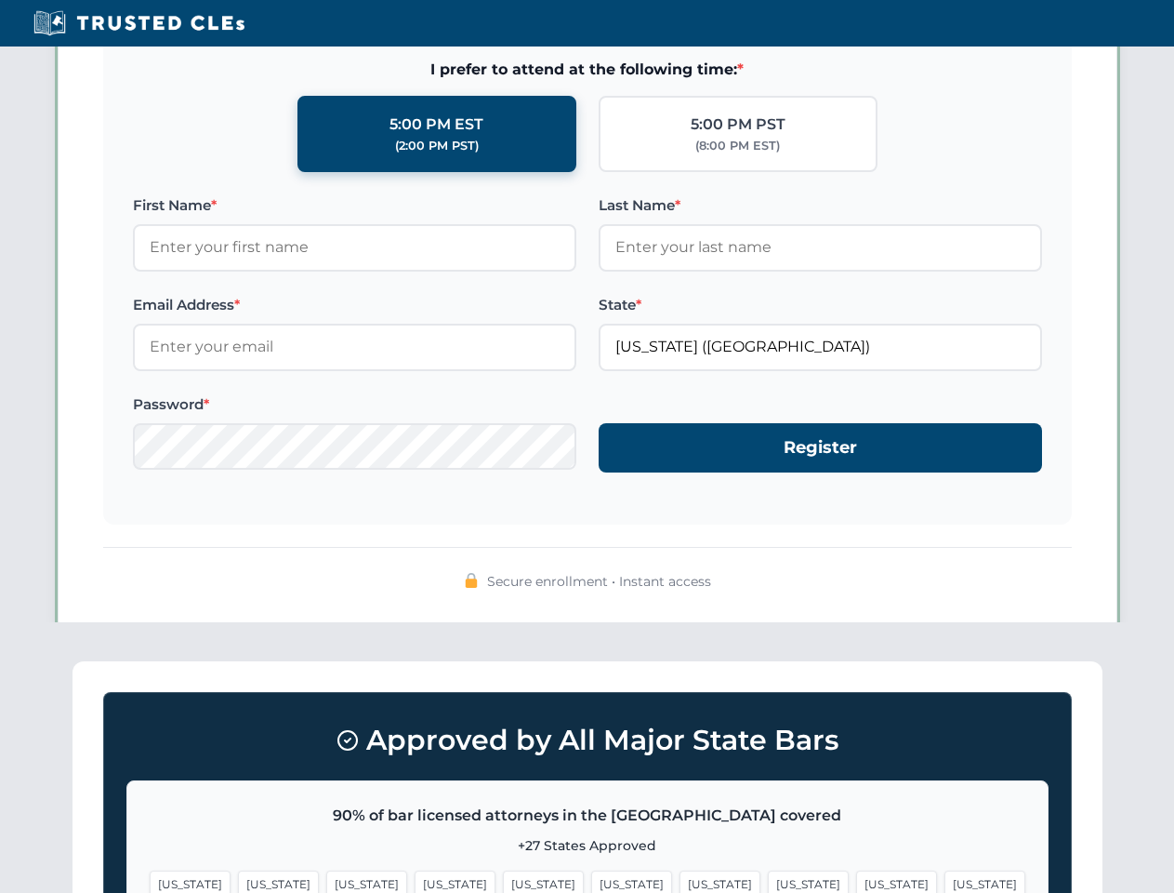  I want to click on span: Secure enrollment • Instant access, so click(599, 581).